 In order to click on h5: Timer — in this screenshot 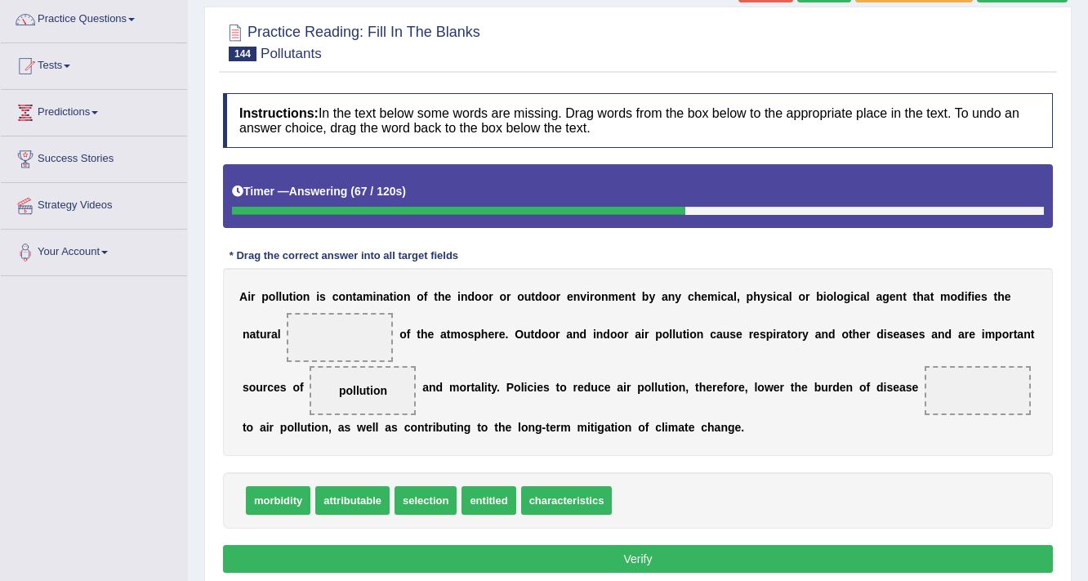, I will do `click(319, 191)`.